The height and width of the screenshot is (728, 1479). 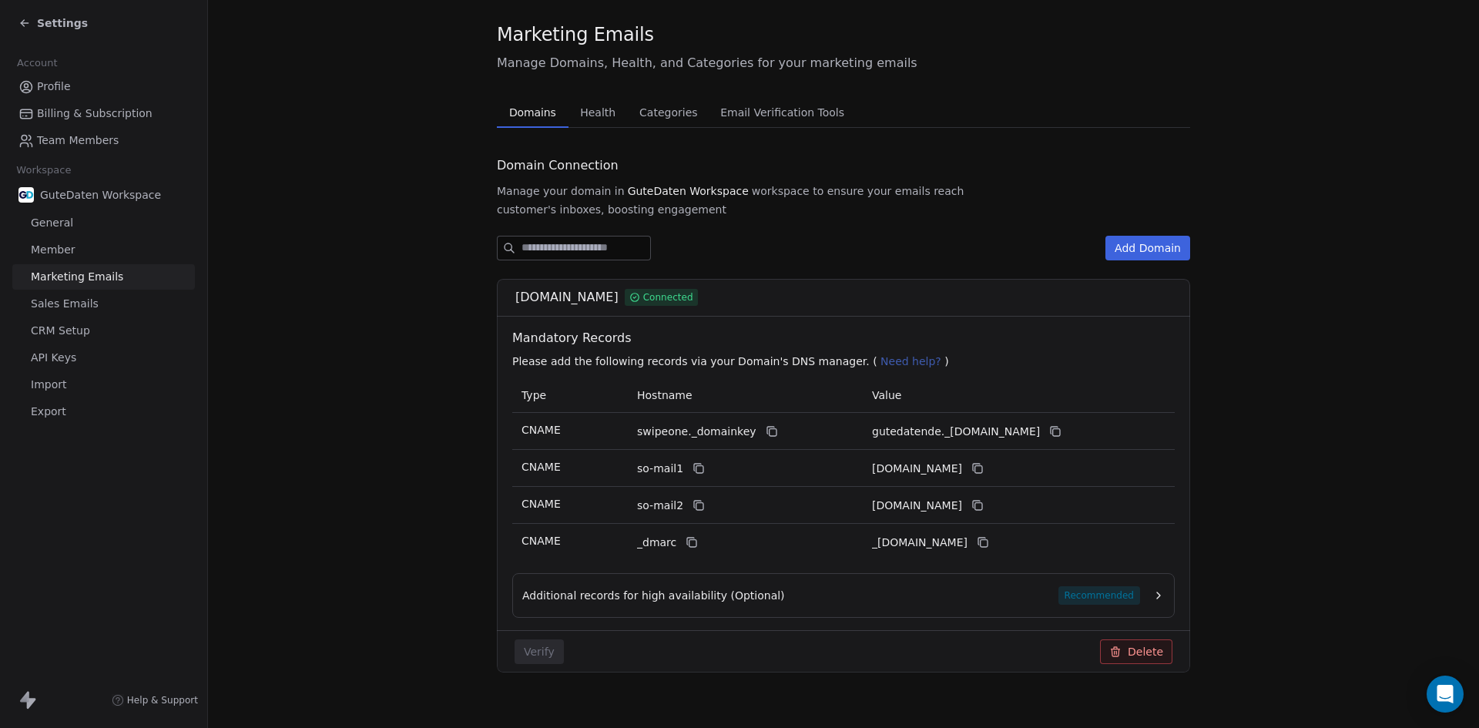 I want to click on a: Marketing Emails, so click(x=103, y=277).